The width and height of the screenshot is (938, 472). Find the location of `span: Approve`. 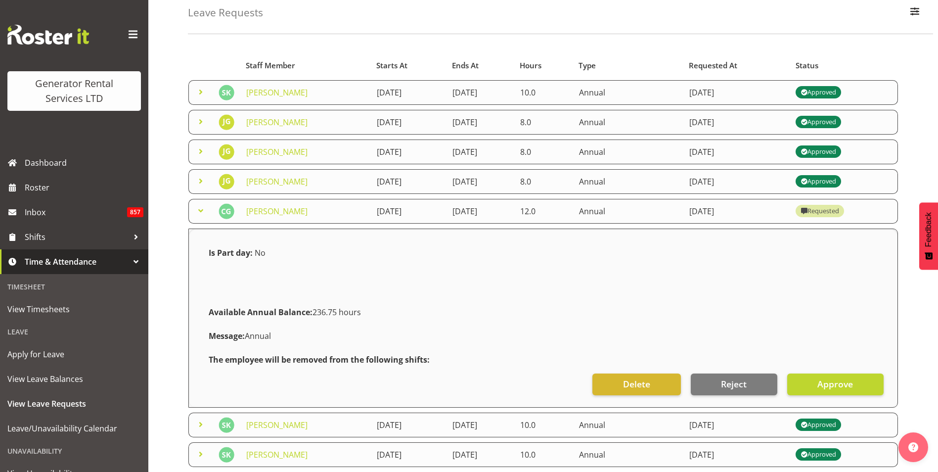

span: Approve is located at coordinates (835, 384).